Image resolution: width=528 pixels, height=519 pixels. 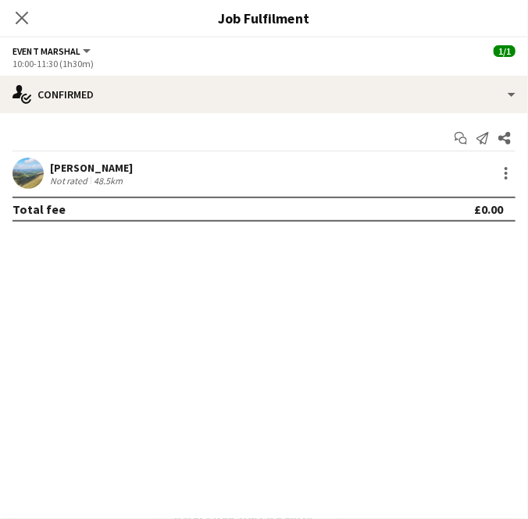 I want to click on div: Not rated, so click(x=70, y=180).